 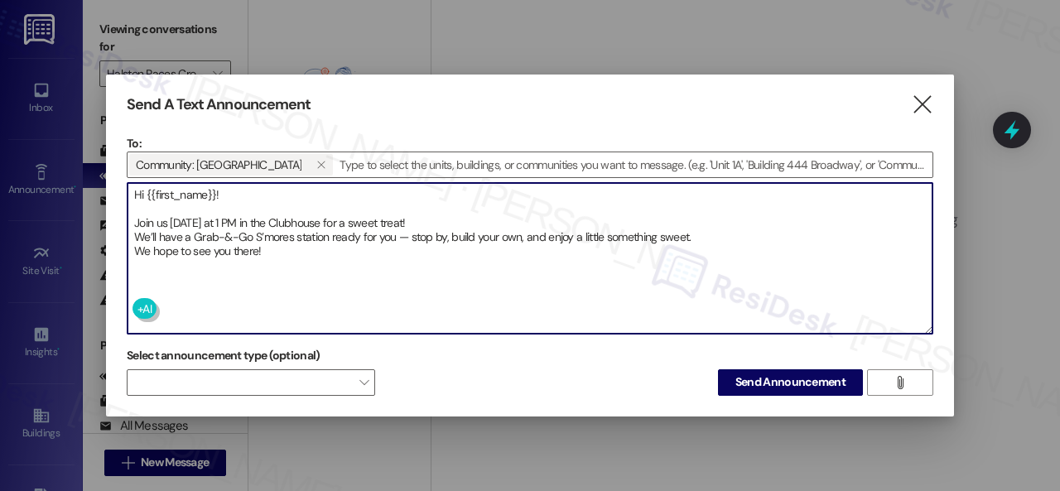 I want to click on span: Send Announcement, so click(x=790, y=382).